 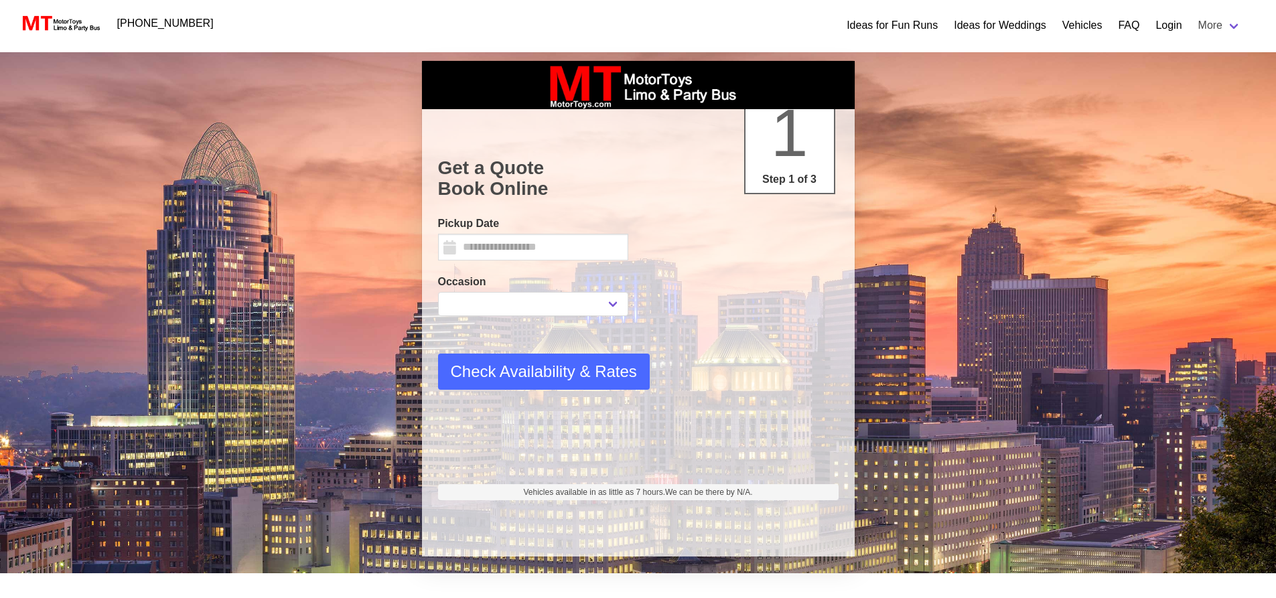 What do you see at coordinates (638, 178) in the screenshot?
I see `h1: Get a Quote Book Online` at bounding box center [638, 178].